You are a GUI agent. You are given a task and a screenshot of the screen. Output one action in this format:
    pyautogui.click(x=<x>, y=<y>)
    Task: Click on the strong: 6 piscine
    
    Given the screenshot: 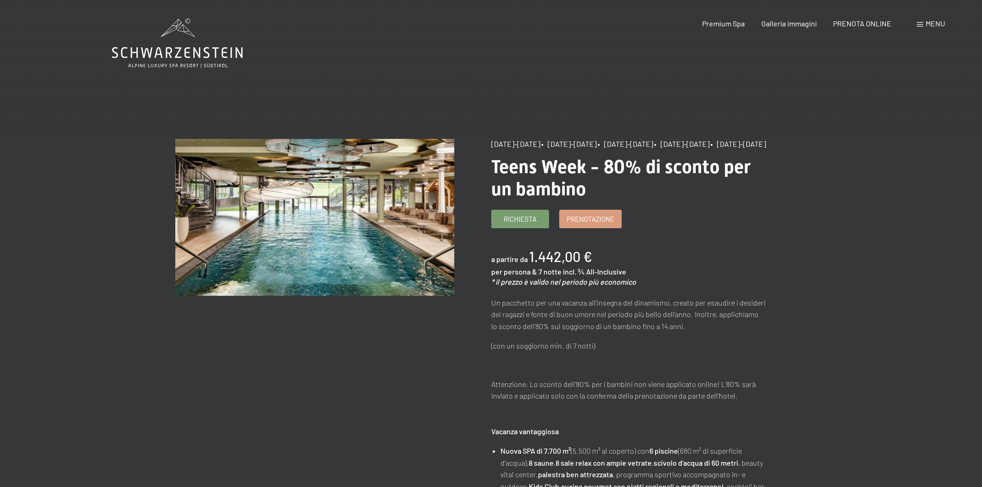 What is the action you would take?
    pyautogui.click(x=664, y=450)
    